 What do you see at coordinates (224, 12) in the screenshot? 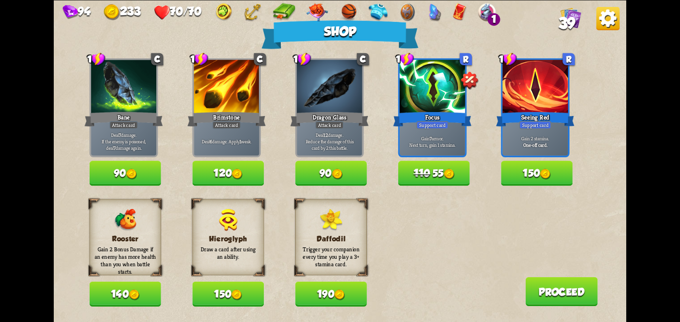
I see `img: Golden Paw - Enemies drop more gold.` at bounding box center [224, 12].